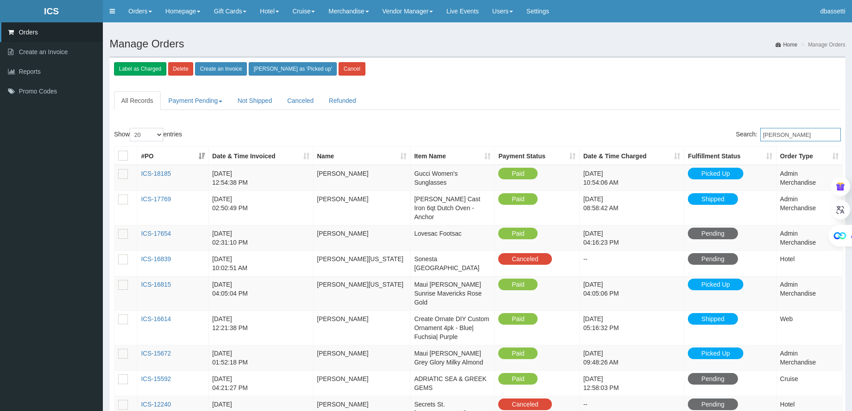 The image size is (852, 411). What do you see at coordinates (156, 174) in the screenshot?
I see `a: ICS-18185` at bounding box center [156, 174].